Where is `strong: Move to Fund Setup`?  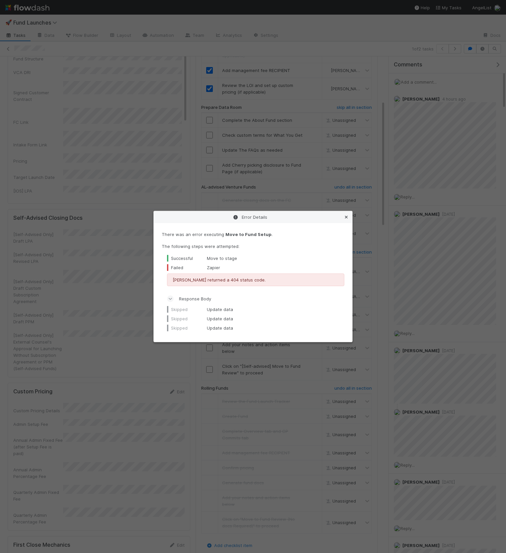
strong: Move to Fund Setup is located at coordinates (248, 234).